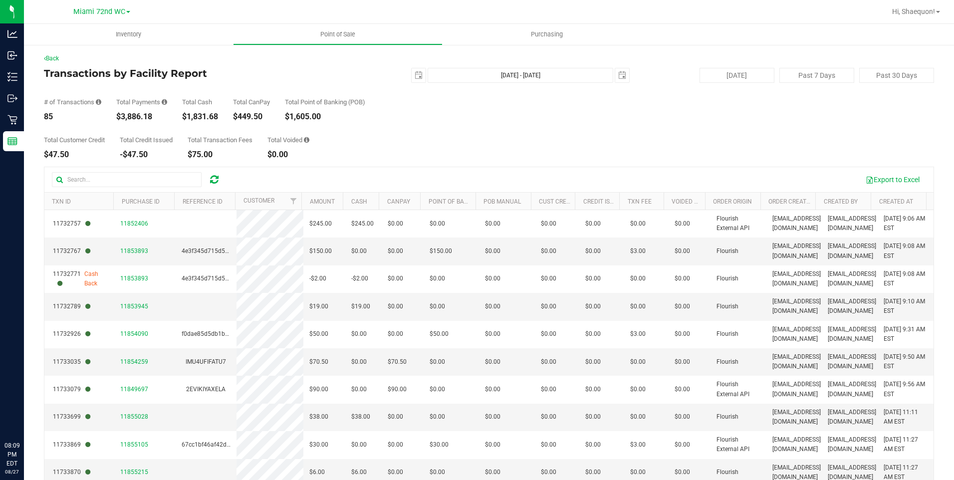  I want to click on div: Total Credit Issued, so click(146, 140).